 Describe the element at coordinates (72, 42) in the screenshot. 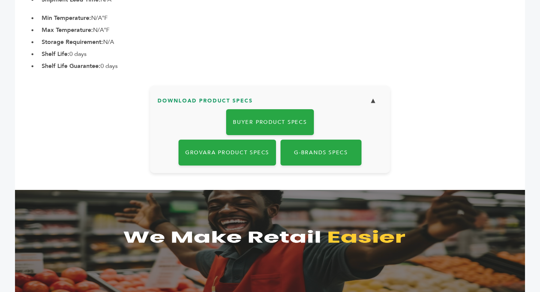

I see `b: Storage Requirement:` at that location.